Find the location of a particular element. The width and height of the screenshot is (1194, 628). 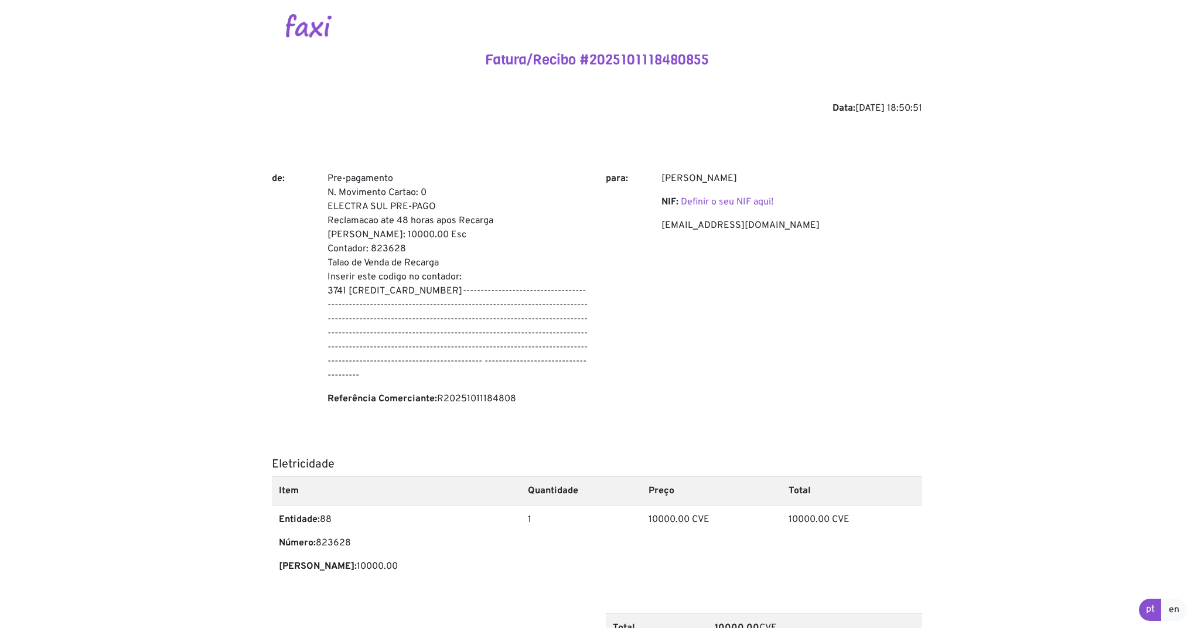

h5: Eletricidade is located at coordinates (597, 464).